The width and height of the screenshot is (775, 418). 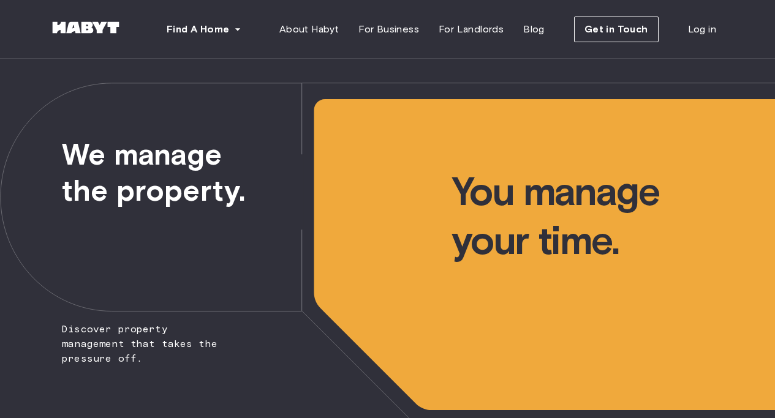 What do you see at coordinates (309, 29) in the screenshot?
I see `a: About Habyt` at bounding box center [309, 29].